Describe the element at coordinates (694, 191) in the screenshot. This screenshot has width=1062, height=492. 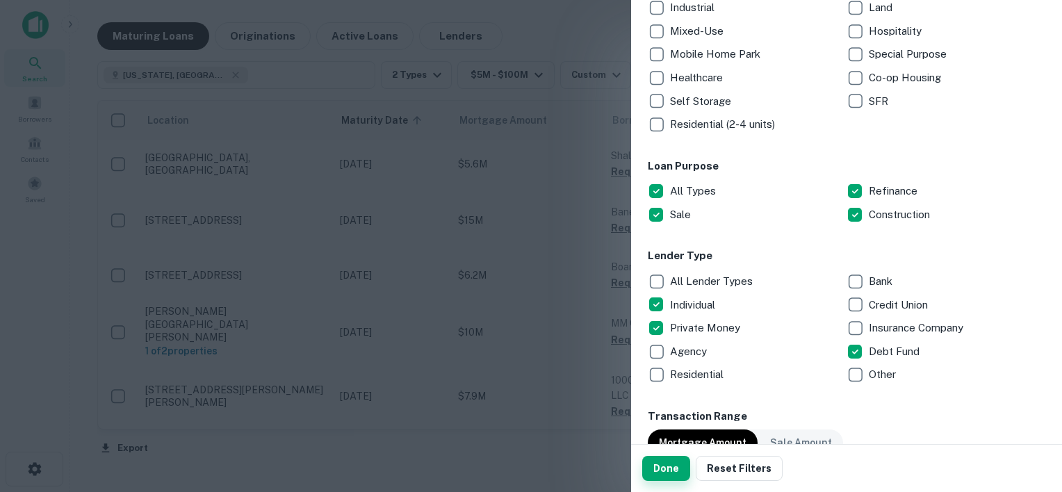
I see `p: All Types` at that location.